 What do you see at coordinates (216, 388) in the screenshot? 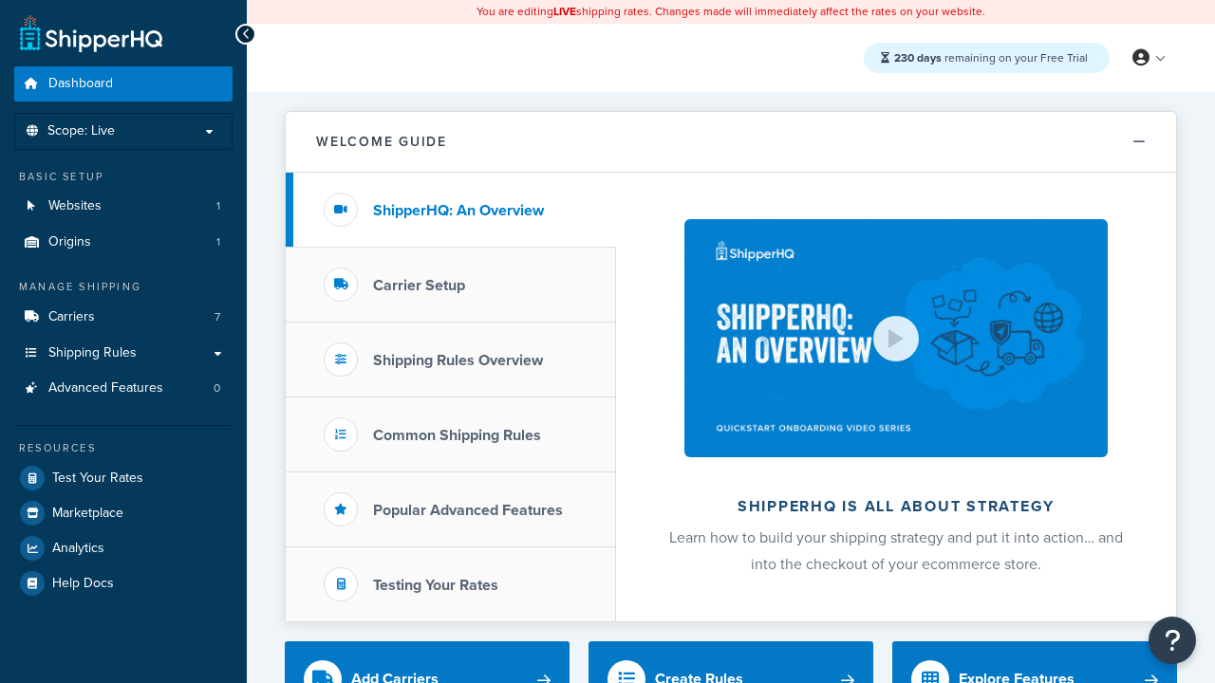
I see `span: 0` at bounding box center [216, 388].